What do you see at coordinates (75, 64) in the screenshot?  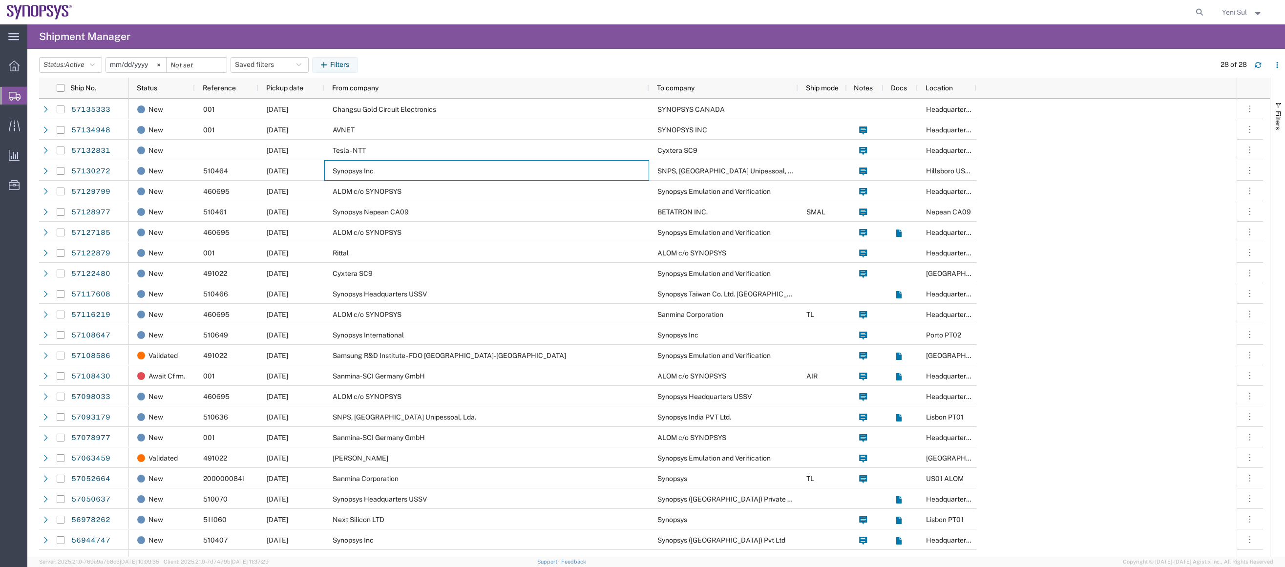 I see `span: Active` at bounding box center [75, 64].